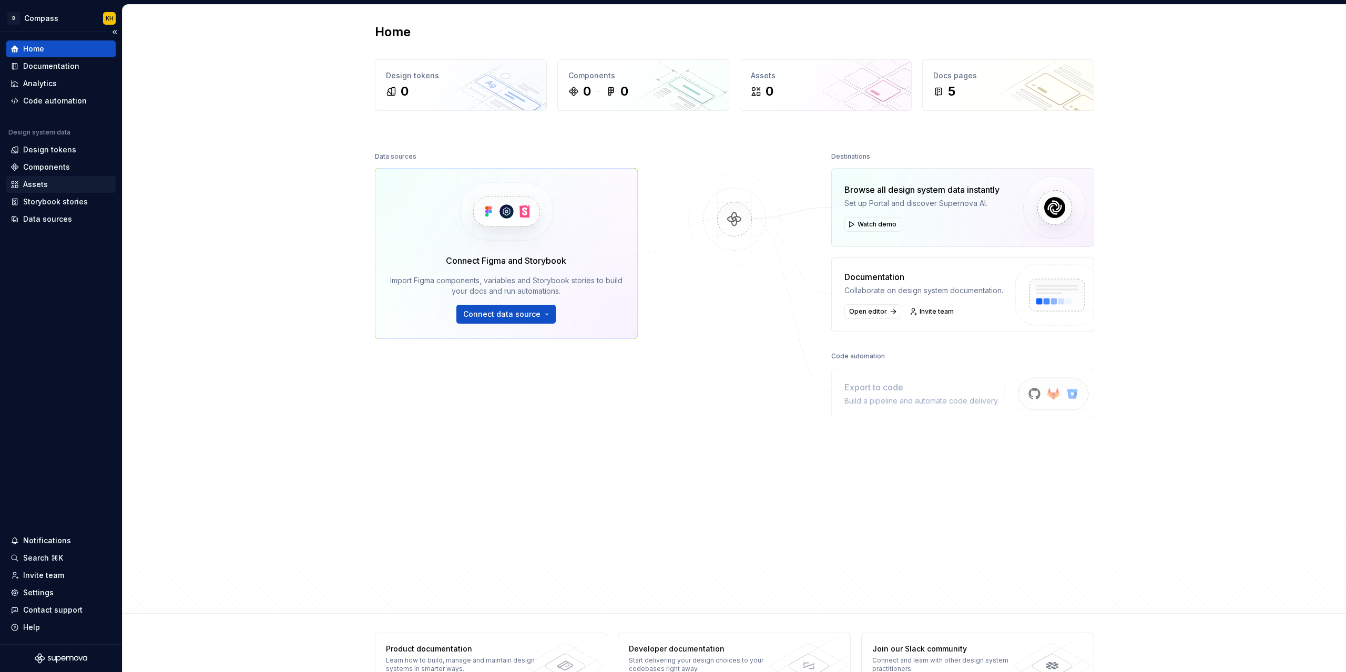 This screenshot has height=672, width=1346. What do you see at coordinates (61, 202) in the screenshot?
I see `a: Storybook stories` at bounding box center [61, 202].